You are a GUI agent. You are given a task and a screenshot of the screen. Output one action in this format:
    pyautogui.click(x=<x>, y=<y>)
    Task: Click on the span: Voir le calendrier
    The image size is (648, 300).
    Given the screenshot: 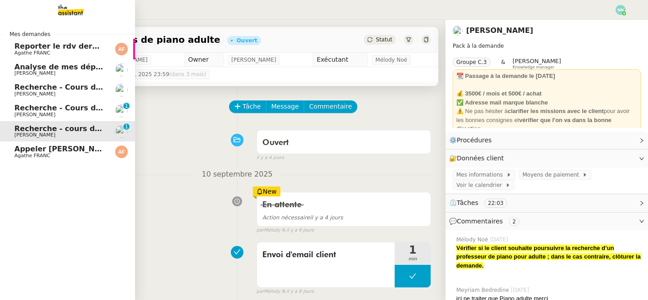 What is the action you would take?
    pyautogui.click(x=481, y=185)
    